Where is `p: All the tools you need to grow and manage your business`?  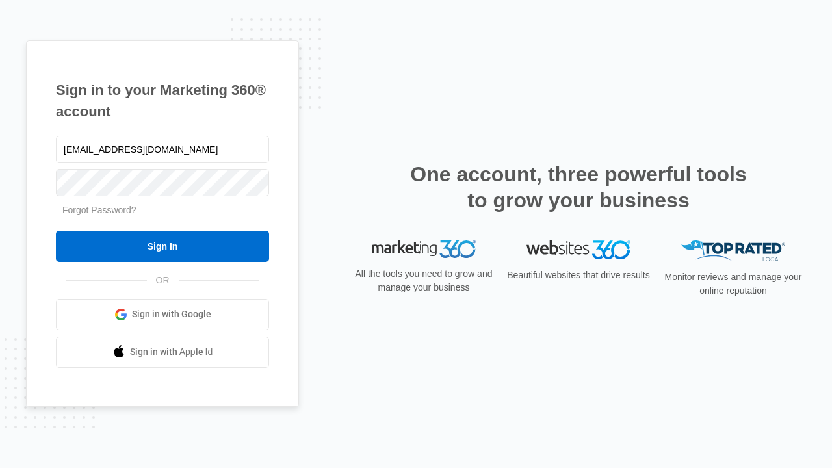 p: All the tools you need to grow and manage your business is located at coordinates (424, 281).